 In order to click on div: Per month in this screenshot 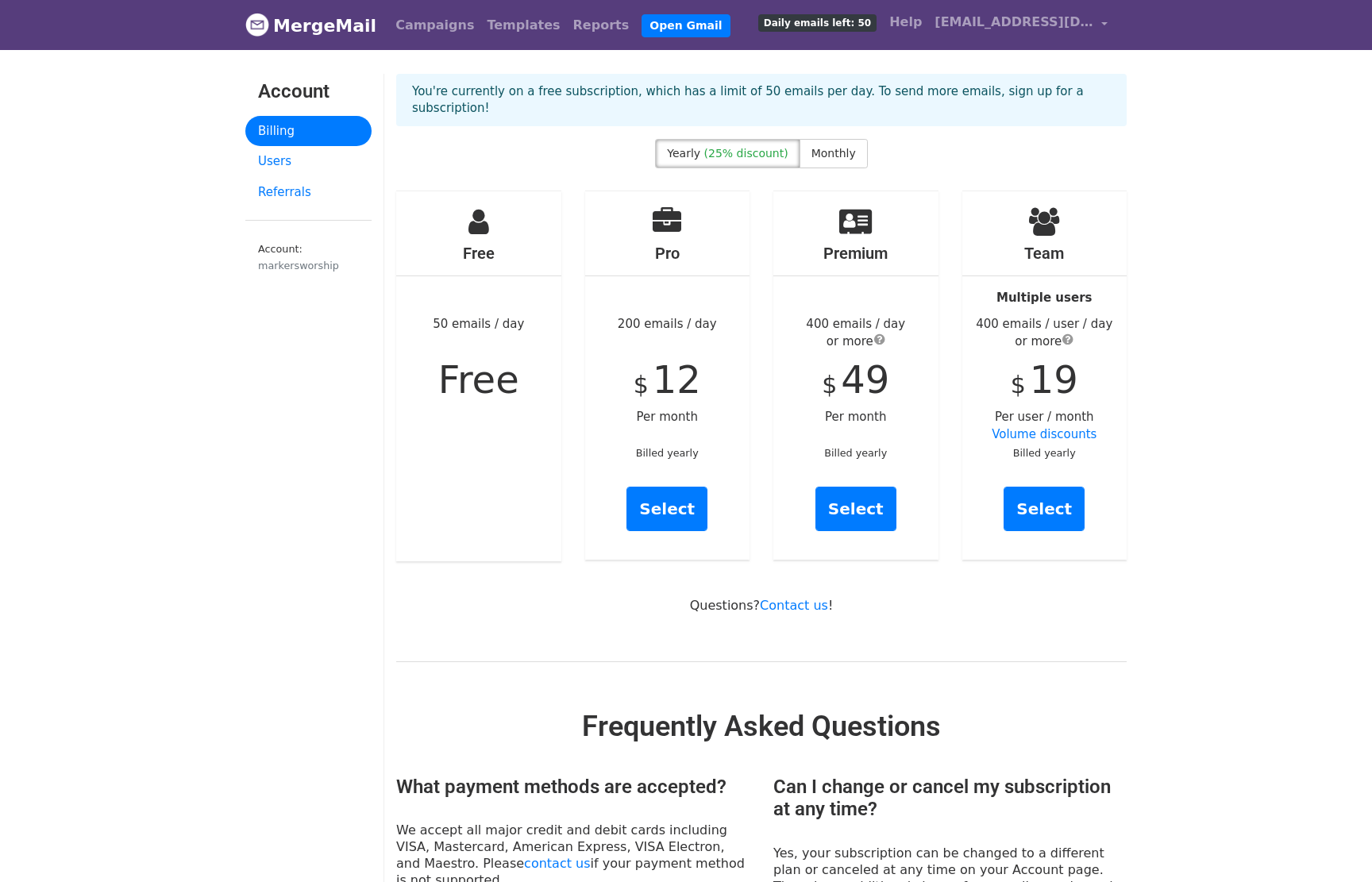, I will do `click(856, 375)`.